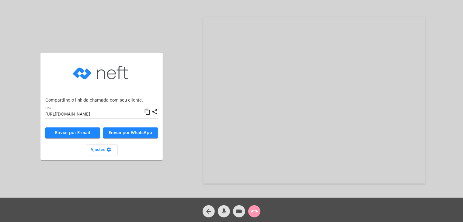 Image resolution: width=463 pixels, height=222 pixels. Describe the element at coordinates (109, 151) in the screenshot. I see `mat-icon: settings` at that location.